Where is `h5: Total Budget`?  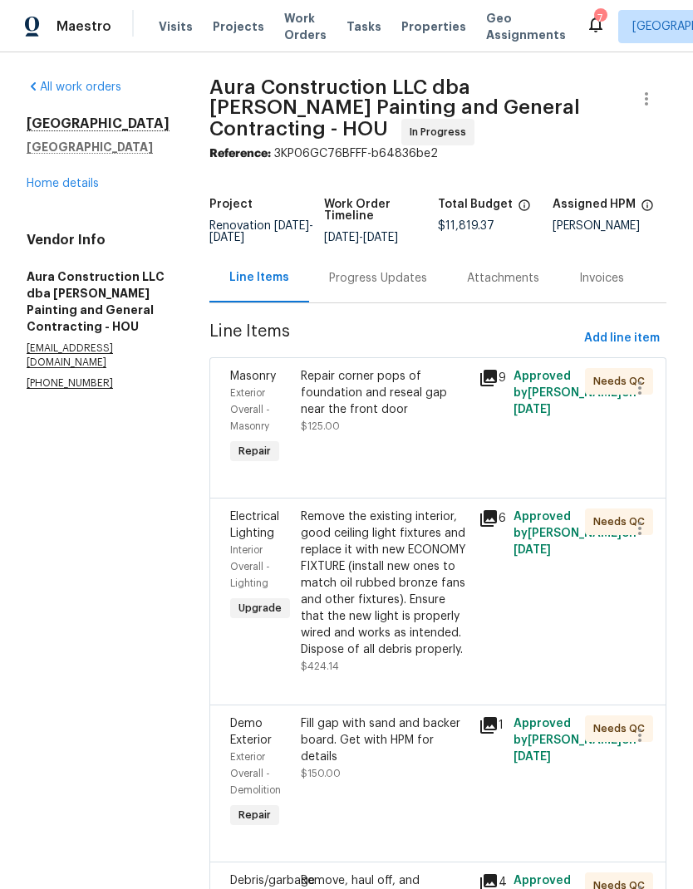 h5: Total Budget is located at coordinates (475, 204).